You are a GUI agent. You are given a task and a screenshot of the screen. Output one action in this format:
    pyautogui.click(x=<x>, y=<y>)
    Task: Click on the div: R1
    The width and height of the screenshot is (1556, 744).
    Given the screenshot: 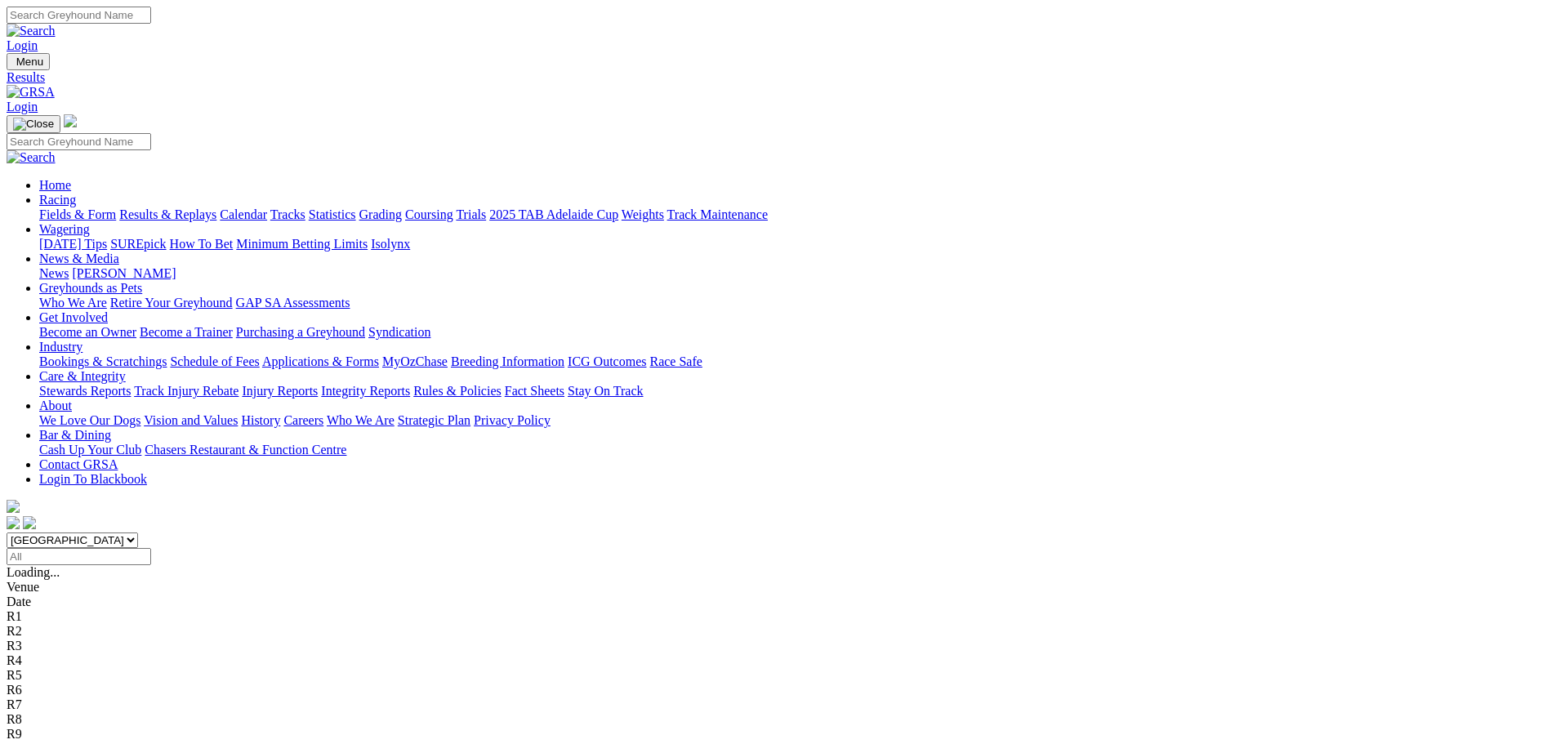 What is the action you would take?
    pyautogui.click(x=777, y=617)
    